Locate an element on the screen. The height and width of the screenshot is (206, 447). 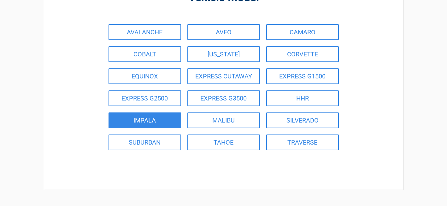
a: MALIBU is located at coordinates (223, 120).